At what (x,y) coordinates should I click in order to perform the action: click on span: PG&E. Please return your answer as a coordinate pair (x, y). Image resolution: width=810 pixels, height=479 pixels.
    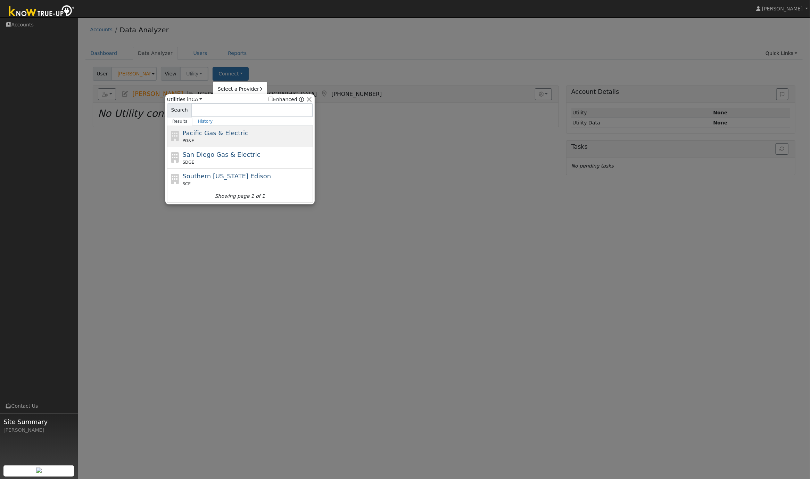
    Looking at the image, I should click on (188, 141).